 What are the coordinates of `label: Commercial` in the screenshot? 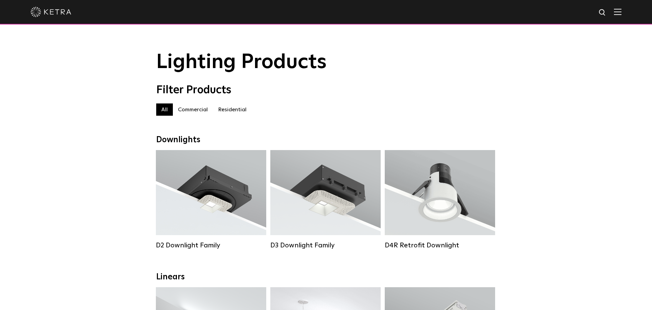 It's located at (193, 109).